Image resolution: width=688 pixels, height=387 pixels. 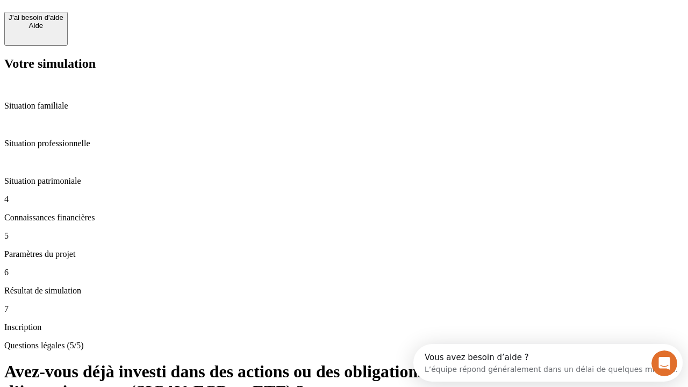 What do you see at coordinates (36, 28) in the screenshot?
I see `button: J’ai besoin d'aideAide` at bounding box center [36, 28].